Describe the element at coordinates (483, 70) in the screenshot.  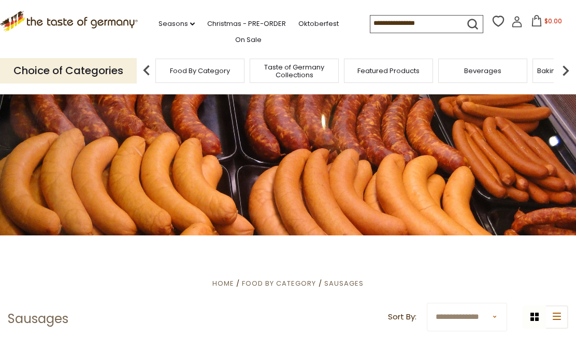
I see `a: Beverages` at that location.